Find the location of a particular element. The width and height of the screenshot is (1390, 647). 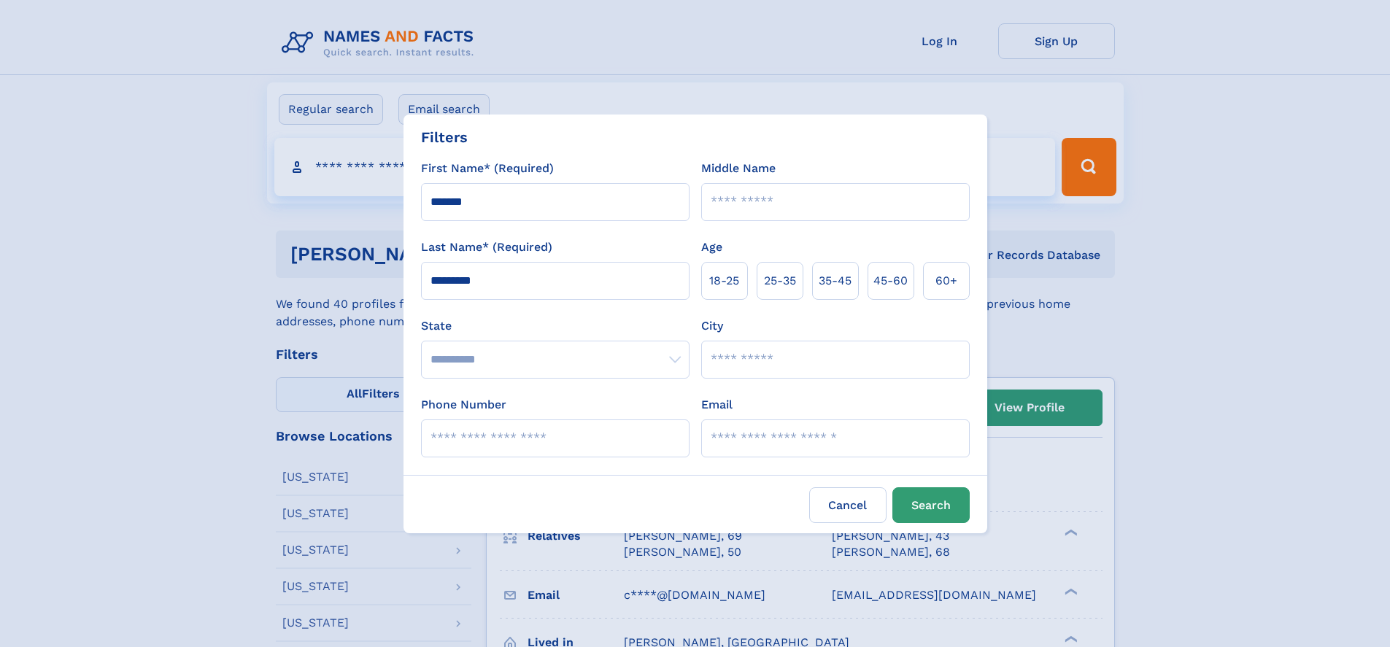

label: Cancel is located at coordinates (848, 505).